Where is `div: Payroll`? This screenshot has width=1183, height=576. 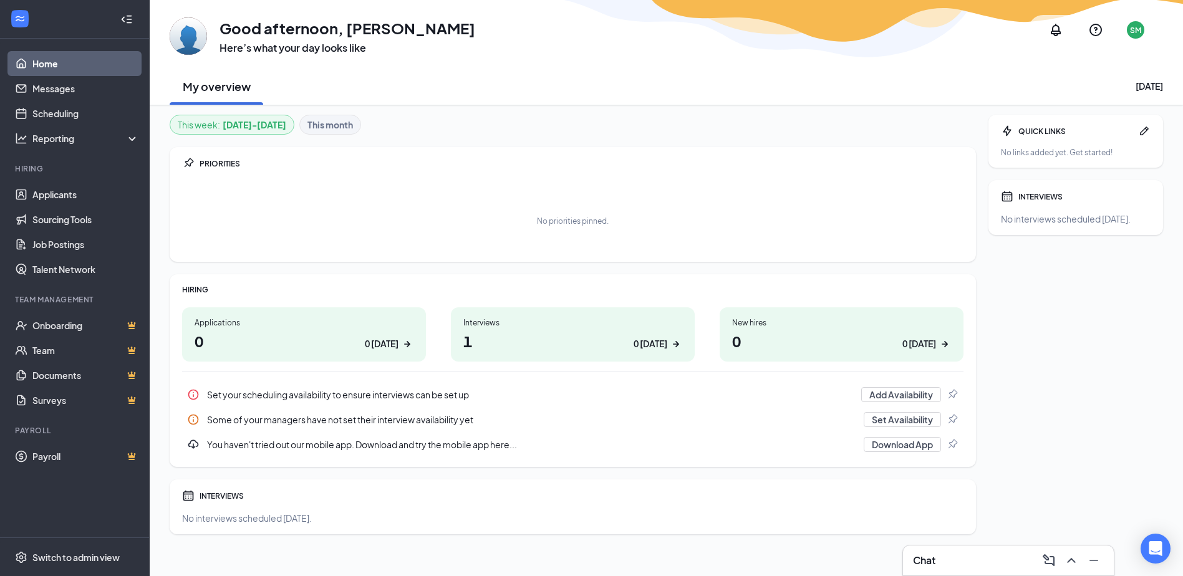
div: Payroll is located at coordinates (75, 430).